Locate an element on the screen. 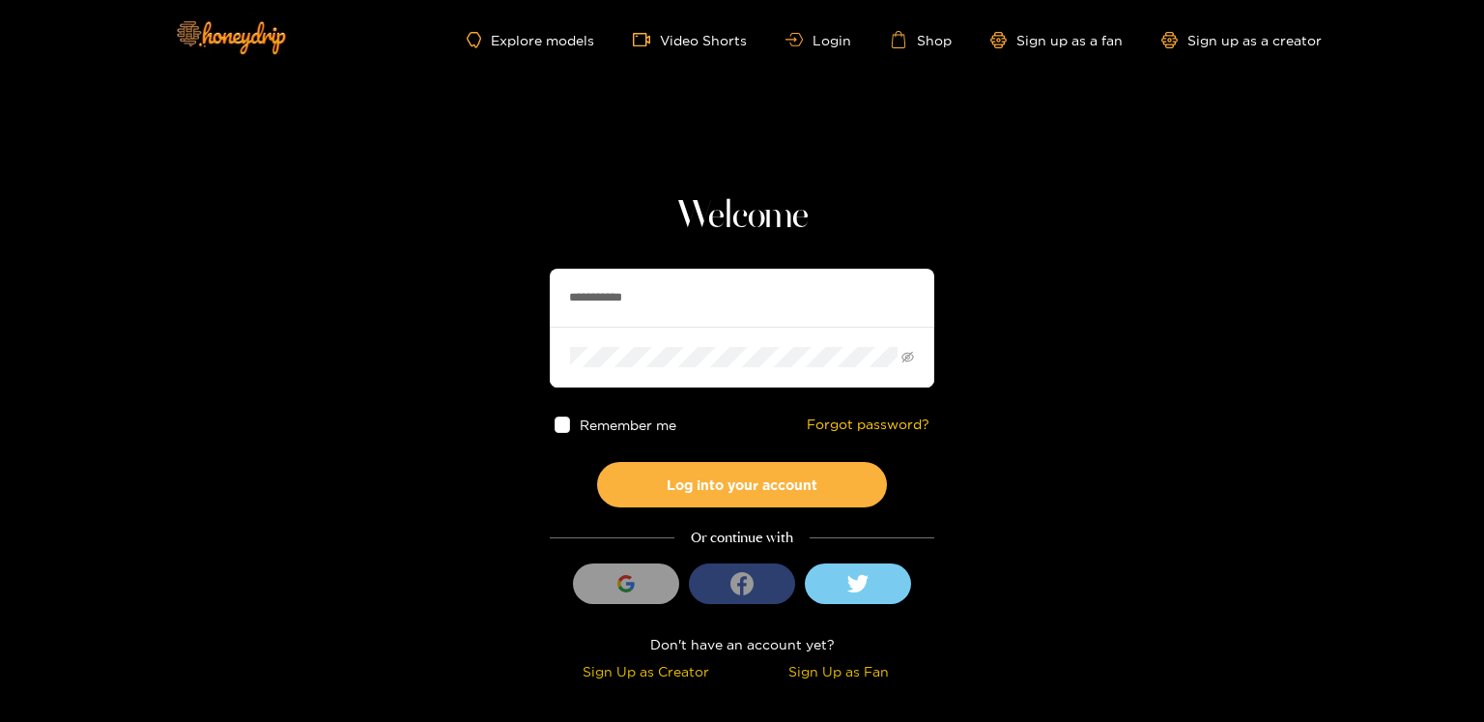 The image size is (1484, 722). a: Sign up as a fan is located at coordinates (1056, 40).